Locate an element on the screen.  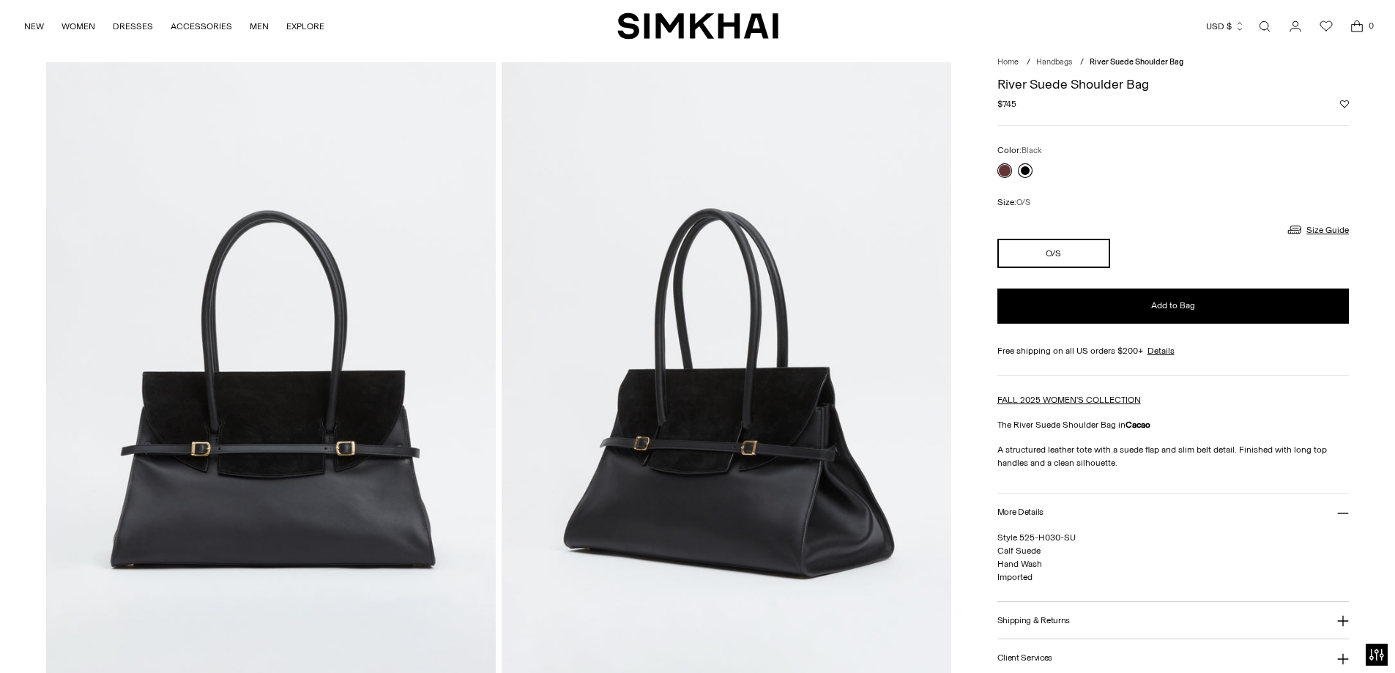
a: FALL 2025 WOMEN'S COLLECTION is located at coordinates (1069, 400).